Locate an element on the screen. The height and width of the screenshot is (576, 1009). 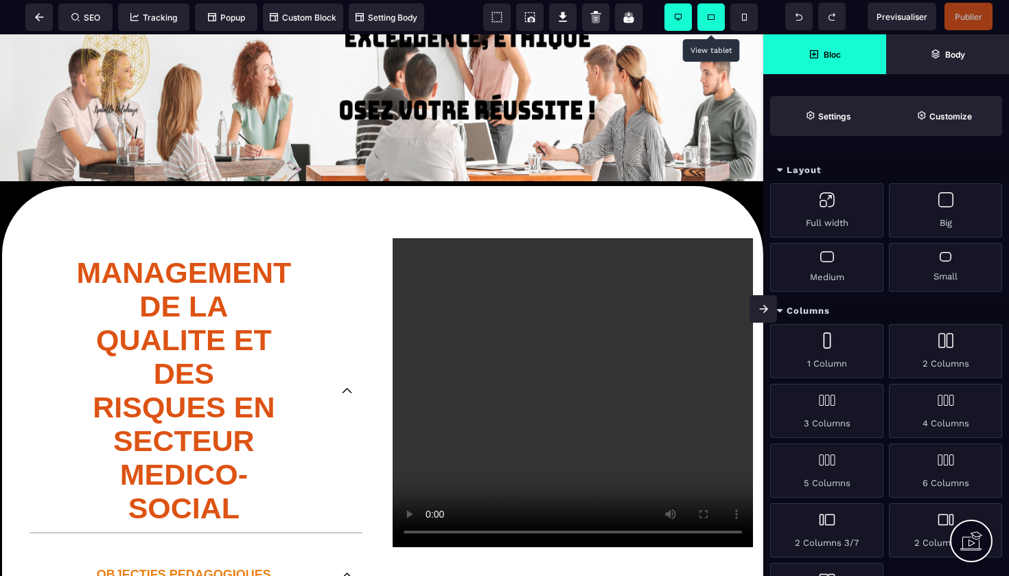
p: OBJECTIFS PEDAGOGIQUES is located at coordinates (184, 540).